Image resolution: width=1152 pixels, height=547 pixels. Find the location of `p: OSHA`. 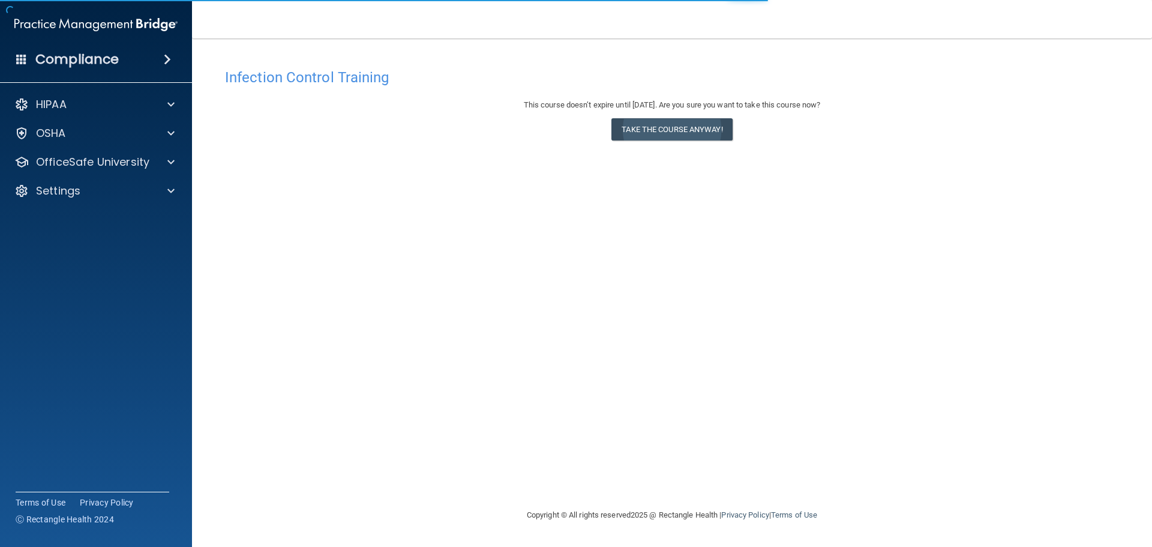

p: OSHA is located at coordinates (51, 133).